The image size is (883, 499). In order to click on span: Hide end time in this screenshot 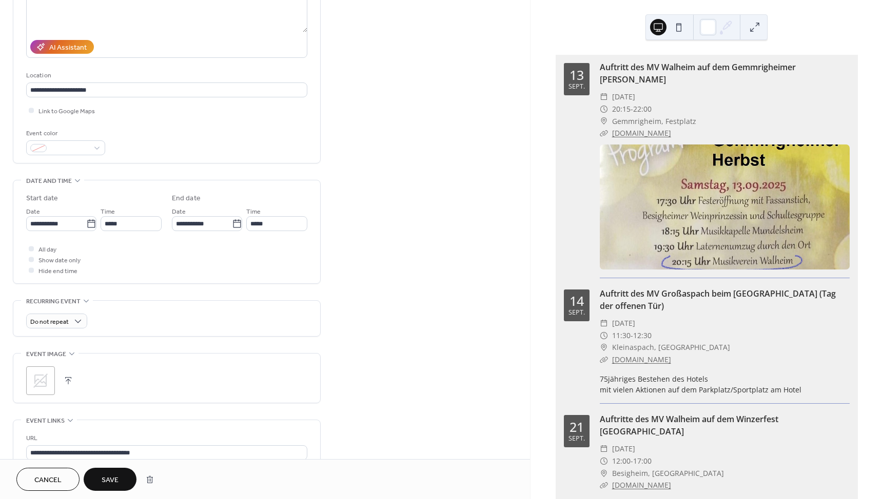, I will do `click(58, 271)`.